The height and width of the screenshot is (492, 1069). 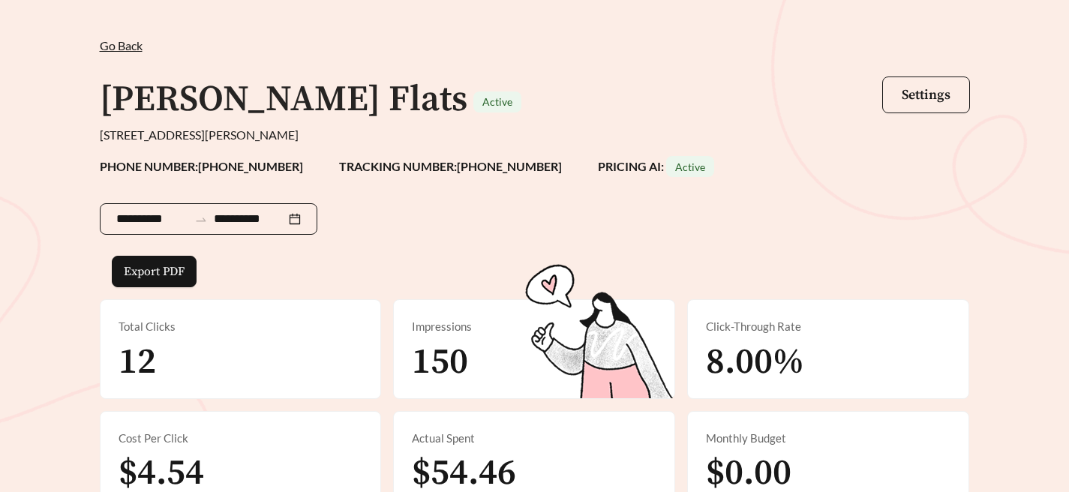 What do you see at coordinates (241, 438) in the screenshot?
I see `div: Cost Per Click` at bounding box center [241, 438].